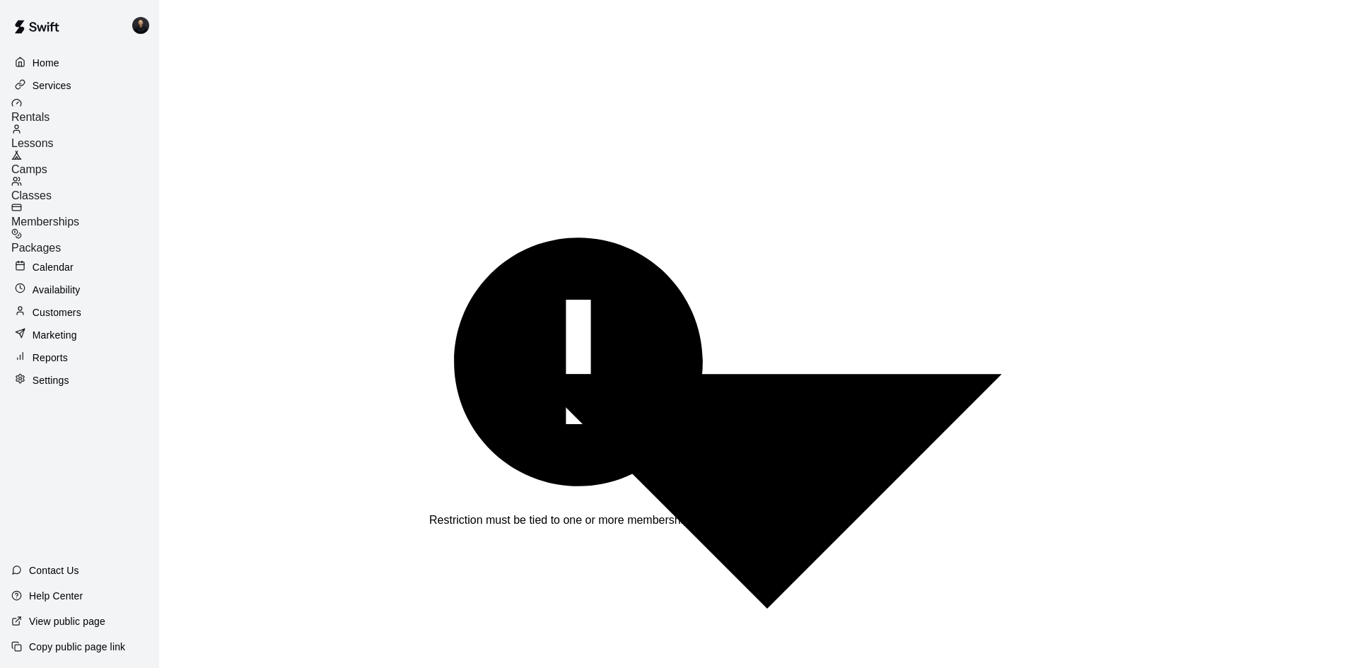 This screenshot has width=1347, height=668. What do you see at coordinates (85, 163) in the screenshot?
I see `div: Camps` at bounding box center [85, 163].